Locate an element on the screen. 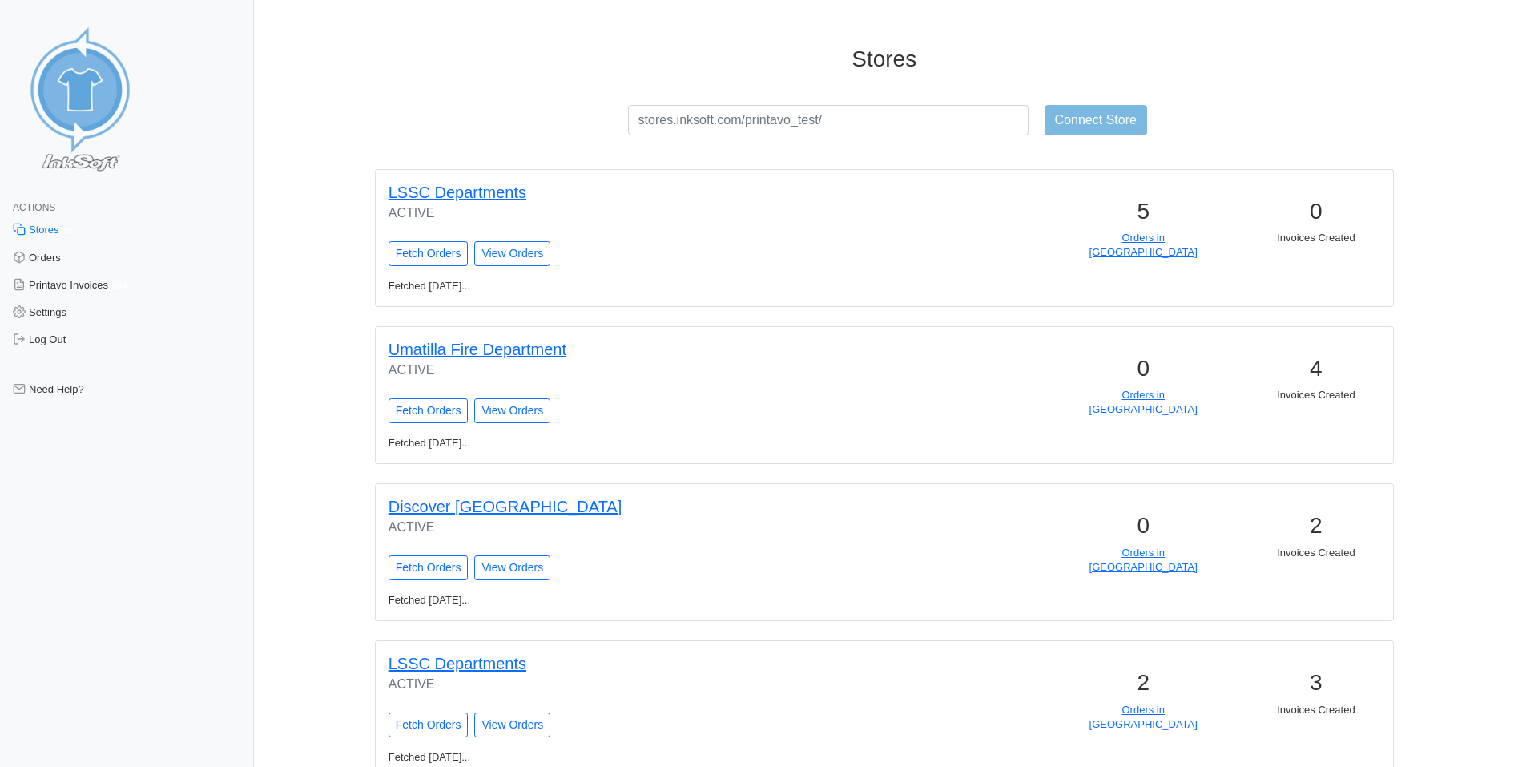 The width and height of the screenshot is (1526, 767). span: 12 is located at coordinates (69, 231).